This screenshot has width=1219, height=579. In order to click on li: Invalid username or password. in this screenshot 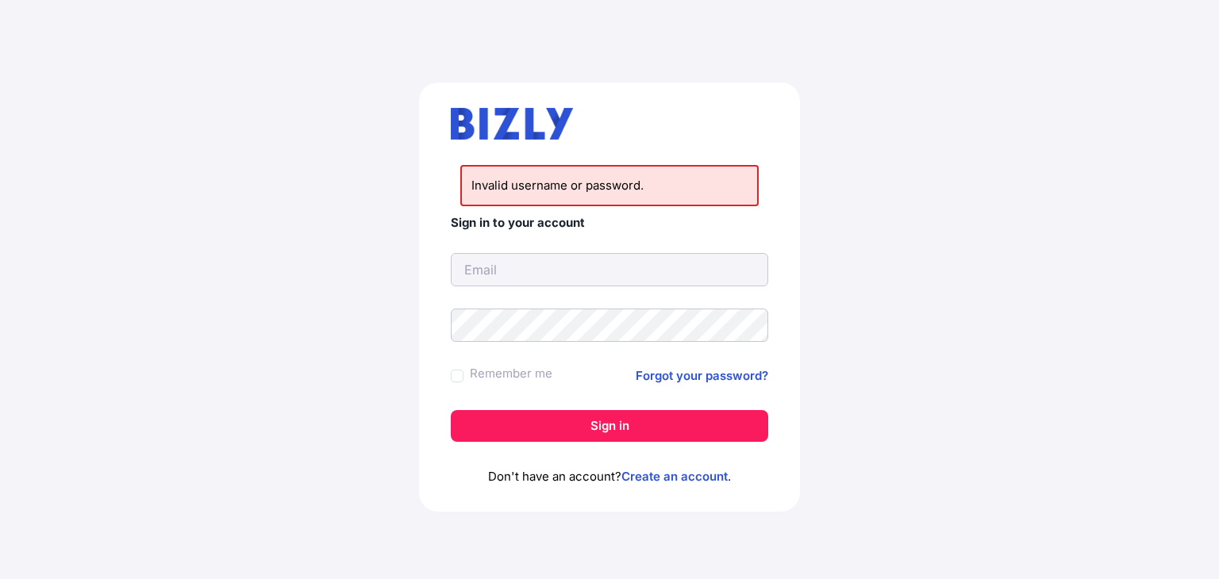, I will do `click(610, 186)`.